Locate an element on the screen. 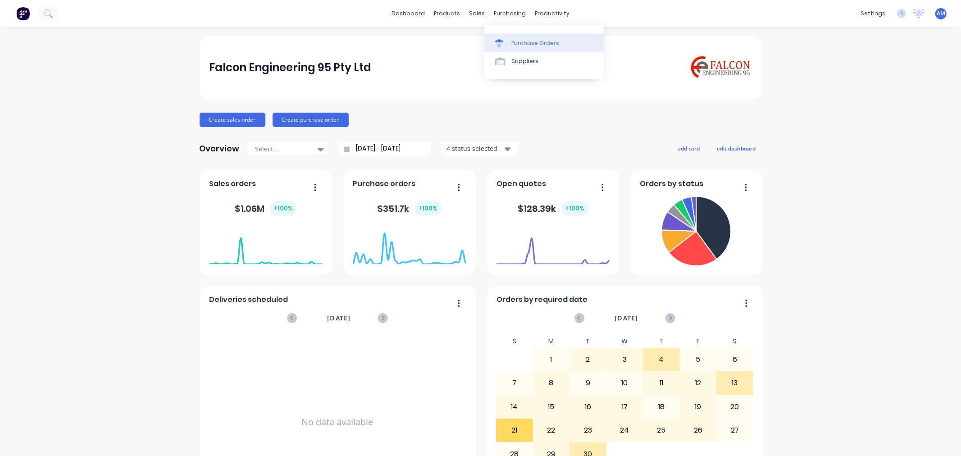 This screenshot has width=961, height=456. div: purchasing is located at coordinates (510, 14).